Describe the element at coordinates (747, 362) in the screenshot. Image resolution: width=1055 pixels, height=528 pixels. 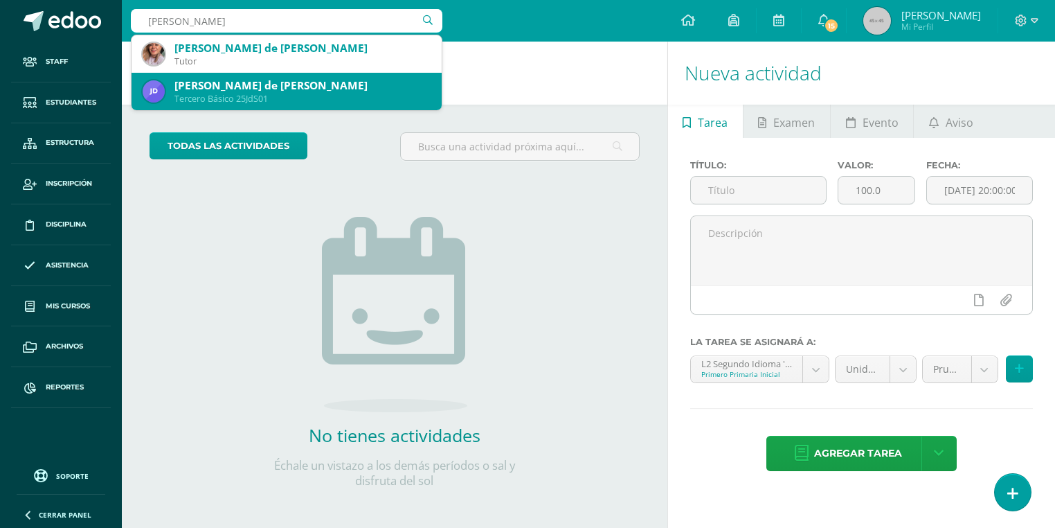
I see `div: L2 Segundo Idioma 'compound--L2 Segundo Idioma'` at that location.